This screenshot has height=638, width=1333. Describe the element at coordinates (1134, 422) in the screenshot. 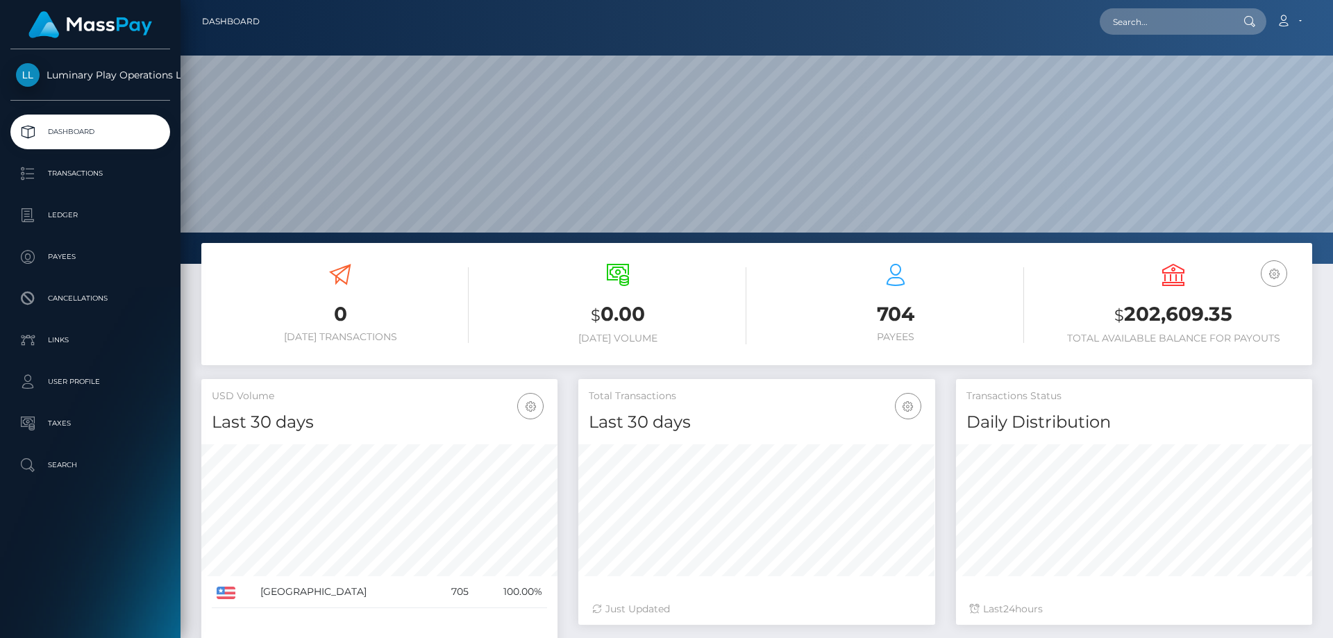

I see `h4: Daily Distribution` at that location.